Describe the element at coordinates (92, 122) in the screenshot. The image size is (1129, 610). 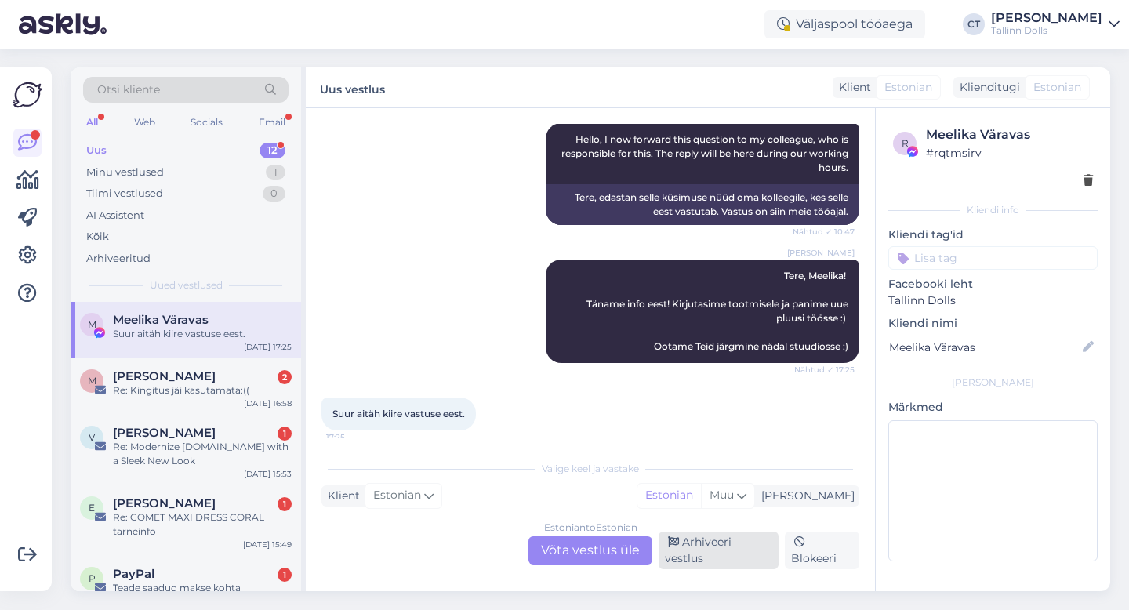
I see `div: All` at that location.